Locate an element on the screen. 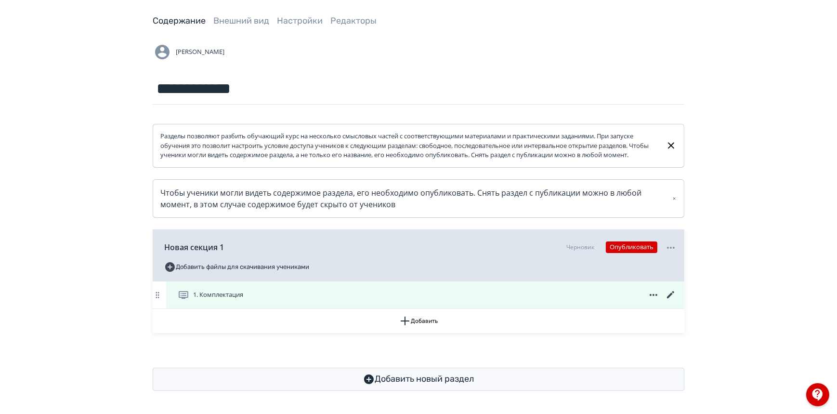 The image size is (837, 414). div: 1. Комплектация is located at coordinates (418, 295).